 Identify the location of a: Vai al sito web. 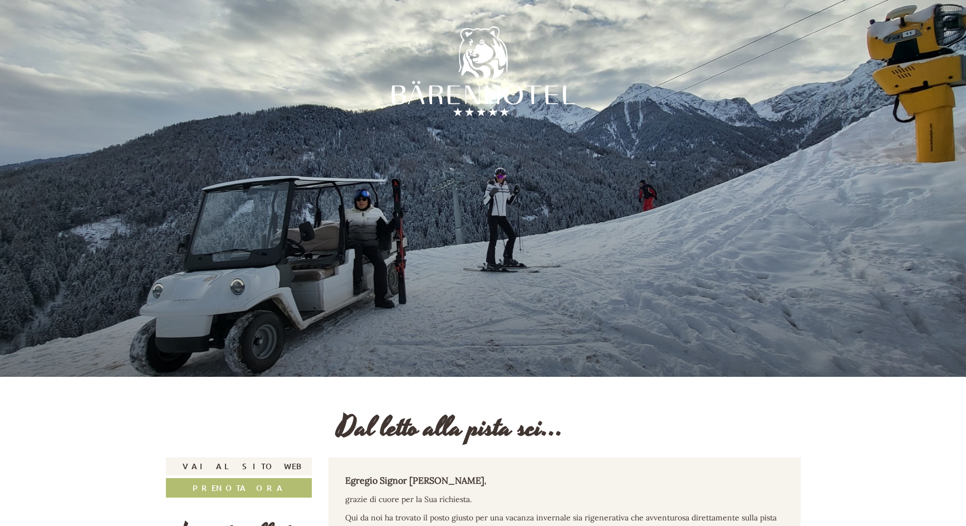
(239, 467).